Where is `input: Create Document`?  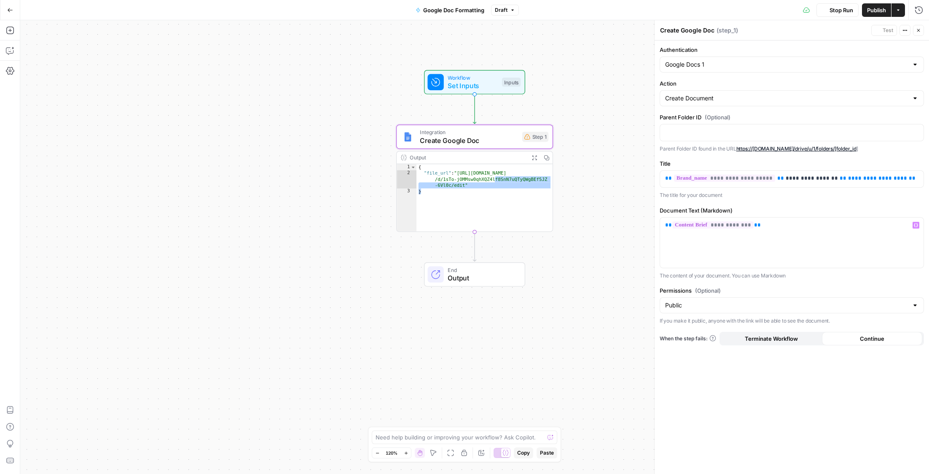
input: Create Document is located at coordinates (787, 98).